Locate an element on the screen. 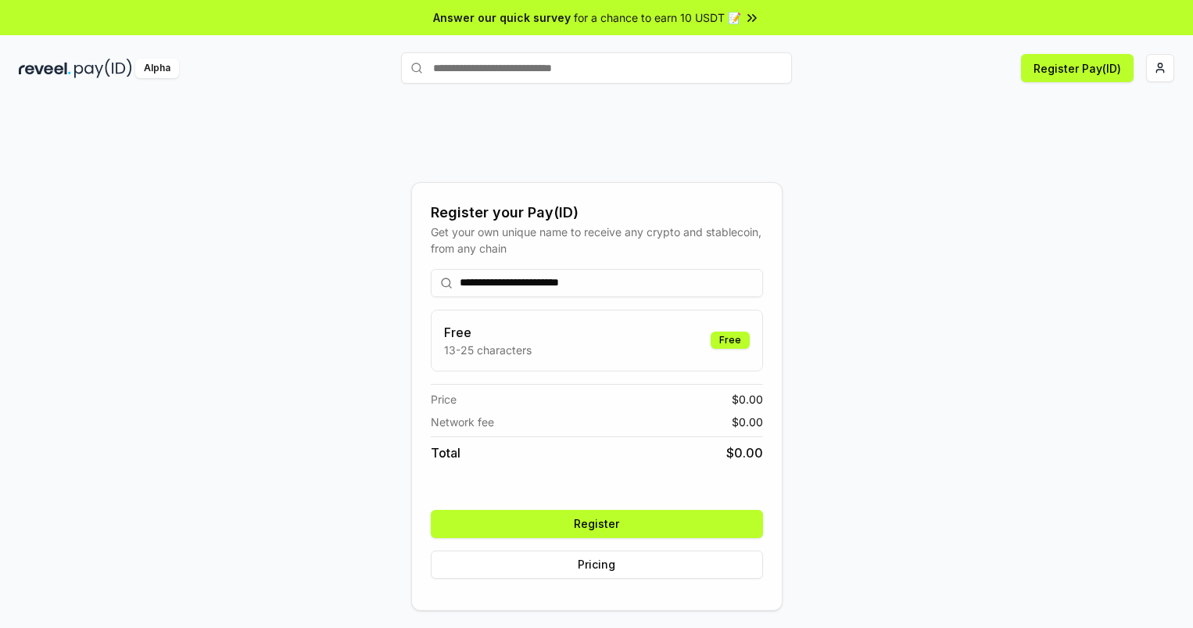  span: Price is located at coordinates (443, 399).